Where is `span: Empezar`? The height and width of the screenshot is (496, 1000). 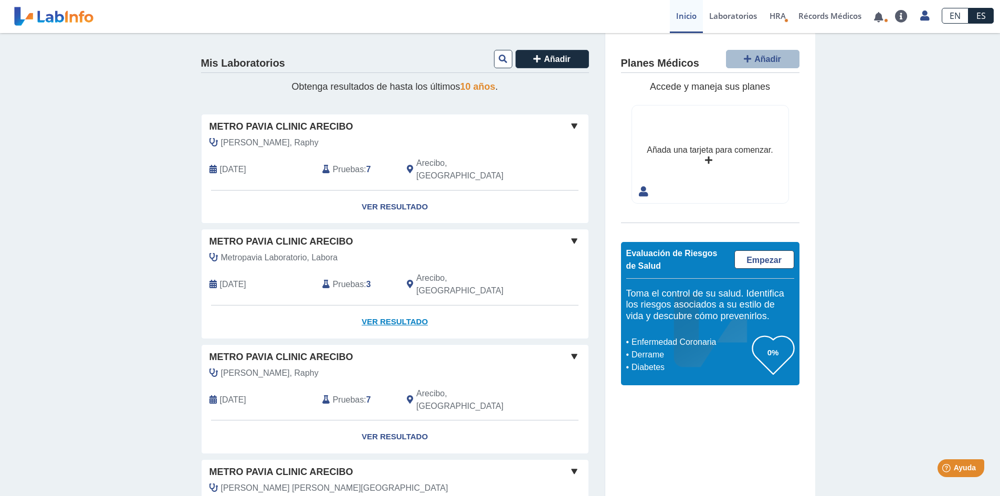
span: Empezar is located at coordinates (764, 260).